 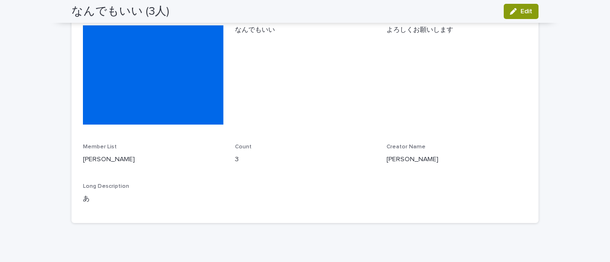 I want to click on p: よろしくお願いします, so click(x=456, y=30).